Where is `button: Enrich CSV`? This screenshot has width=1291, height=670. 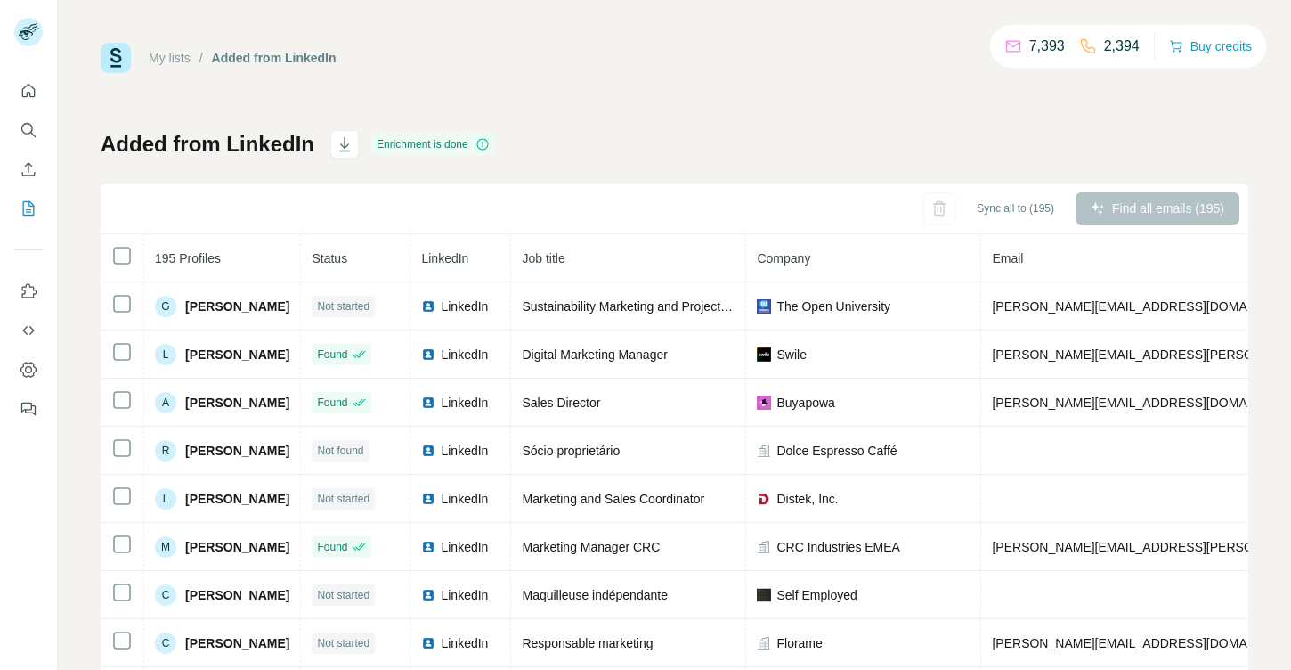 button: Enrich CSV is located at coordinates (28, 169).